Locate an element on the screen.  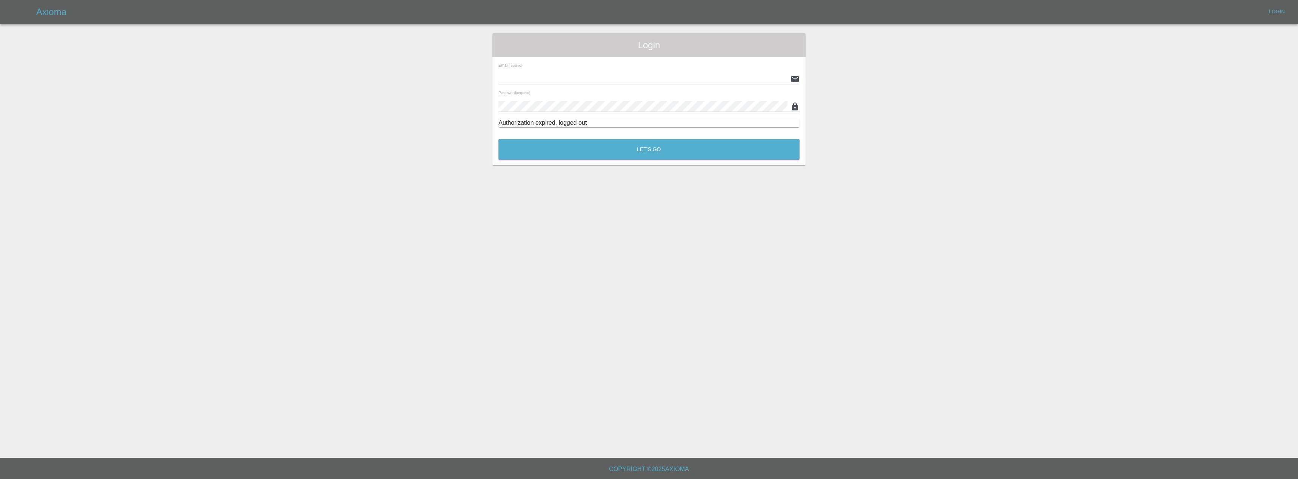
h5: Axioma is located at coordinates (51, 12).